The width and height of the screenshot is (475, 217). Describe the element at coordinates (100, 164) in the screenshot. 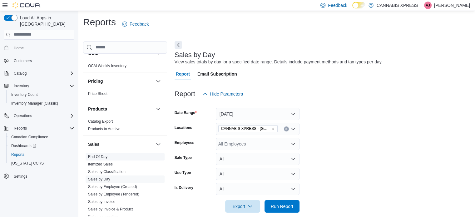

I see `span: Itemized Sales` at that location.